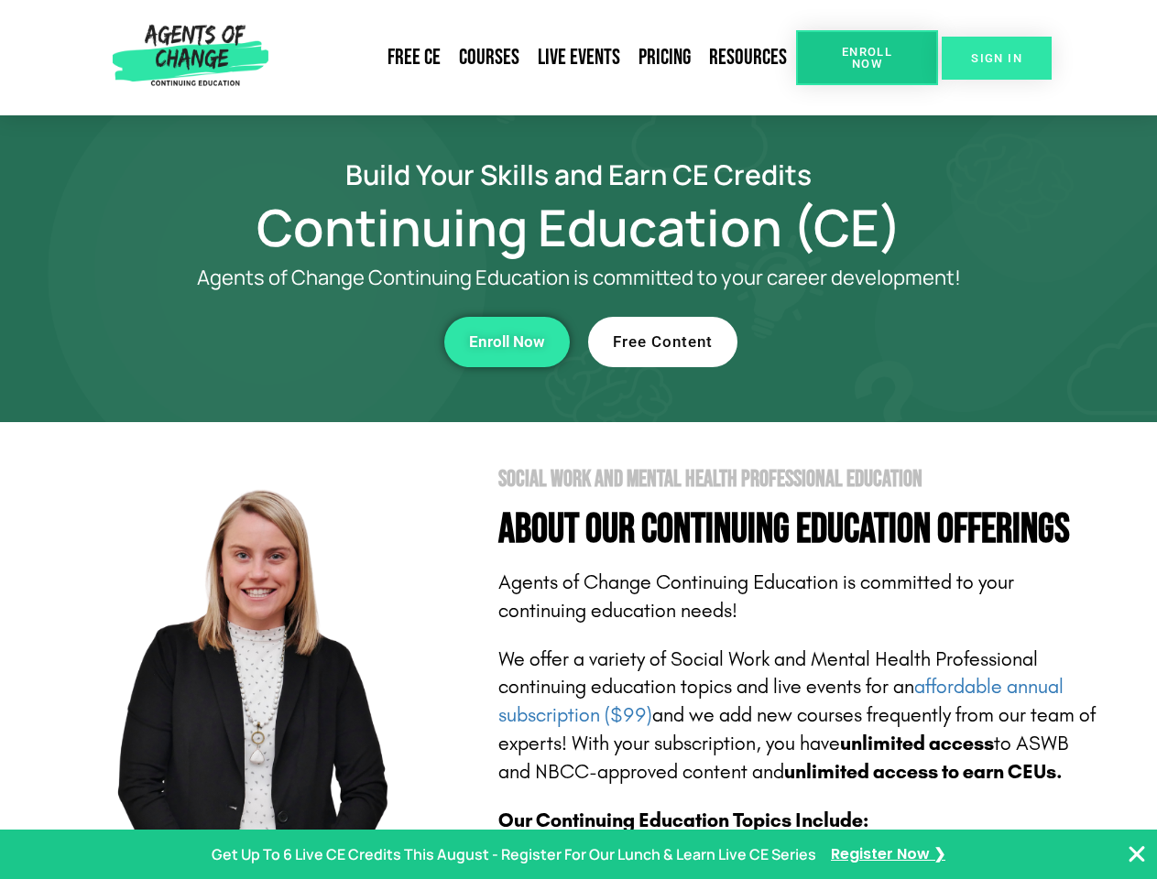 The width and height of the screenshot is (1157, 879). I want to click on a: Courses, so click(489, 58).